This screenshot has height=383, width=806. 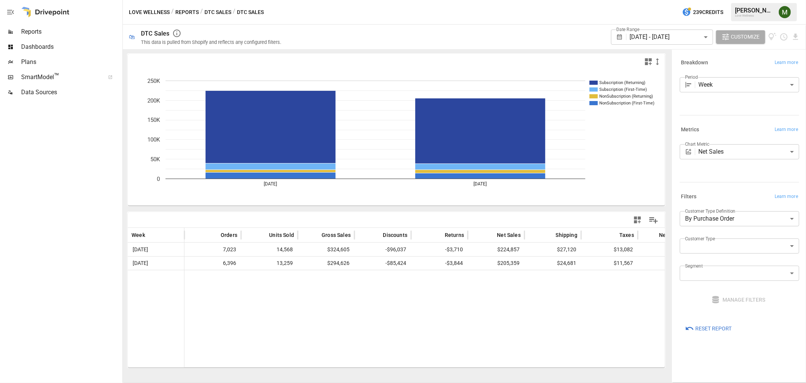 I want to click on label: Chart Metric, so click(x=697, y=144).